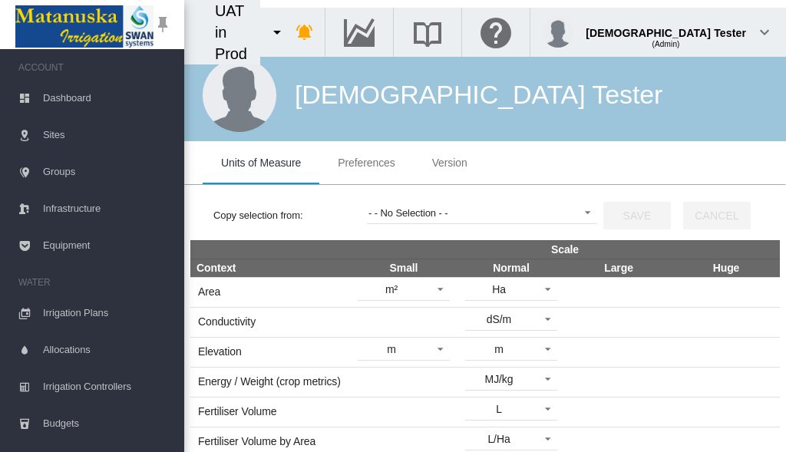 Image resolution: width=786 pixels, height=452 pixels. What do you see at coordinates (407, 213) in the screenshot?
I see `div: - - No Selection - -` at bounding box center [407, 213].